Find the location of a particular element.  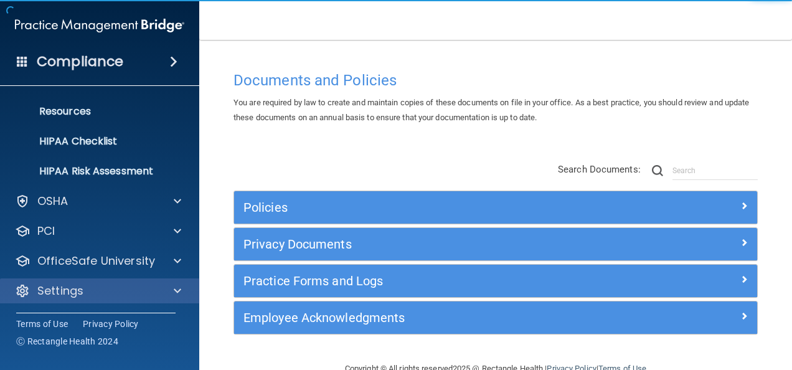

a: PCI is located at coordinates (98, 231).